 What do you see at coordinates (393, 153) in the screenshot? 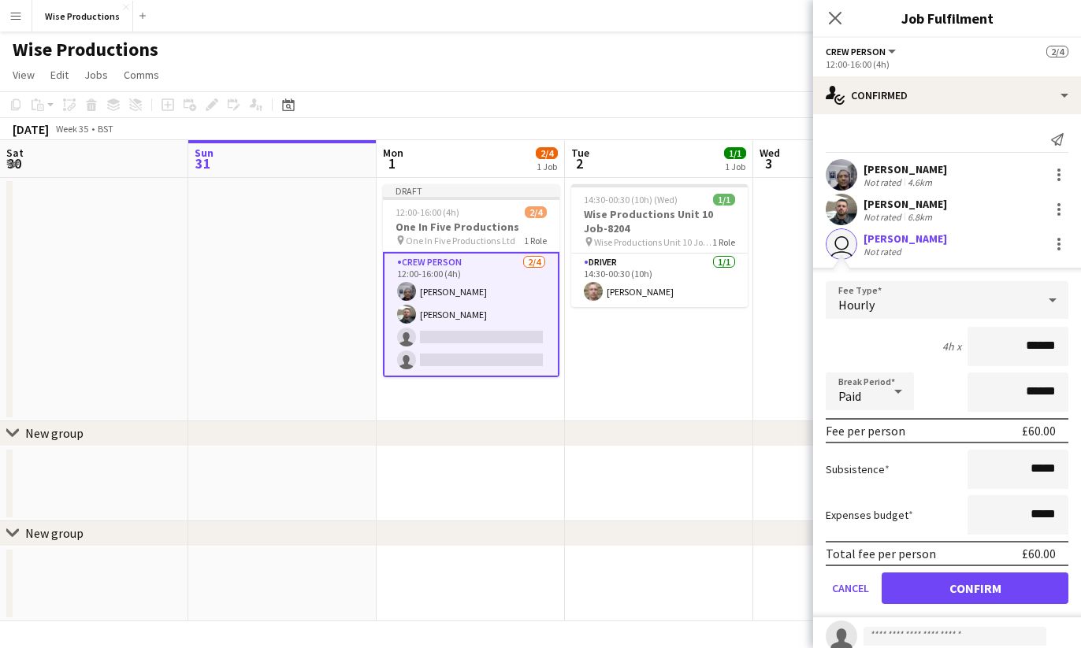
I see `span: Mon` at bounding box center [393, 153].